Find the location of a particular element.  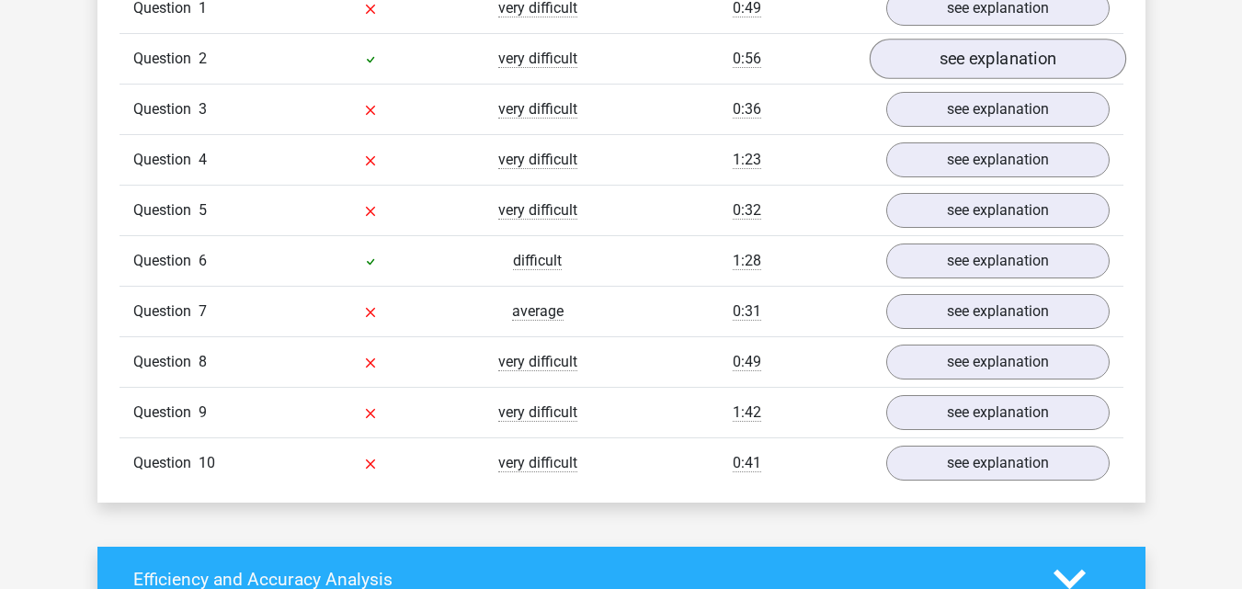

span: 0:31 is located at coordinates (747, 312).